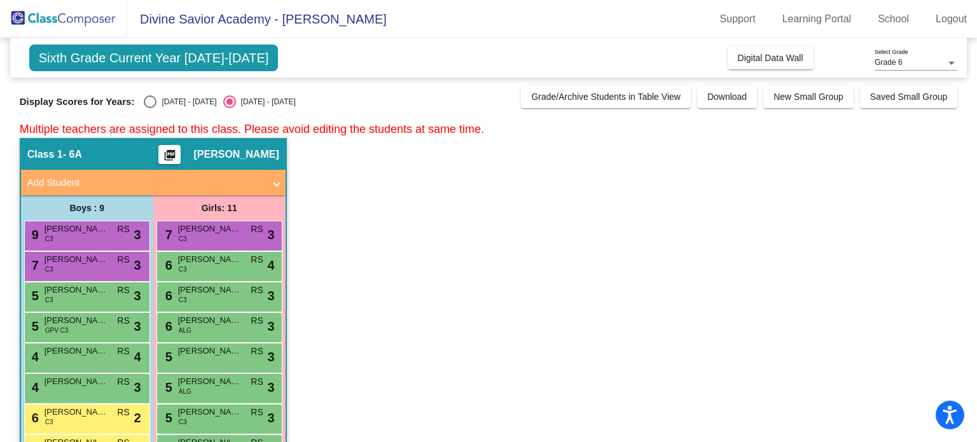  Describe the element at coordinates (727, 97) in the screenshot. I see `span: Download` at that location.